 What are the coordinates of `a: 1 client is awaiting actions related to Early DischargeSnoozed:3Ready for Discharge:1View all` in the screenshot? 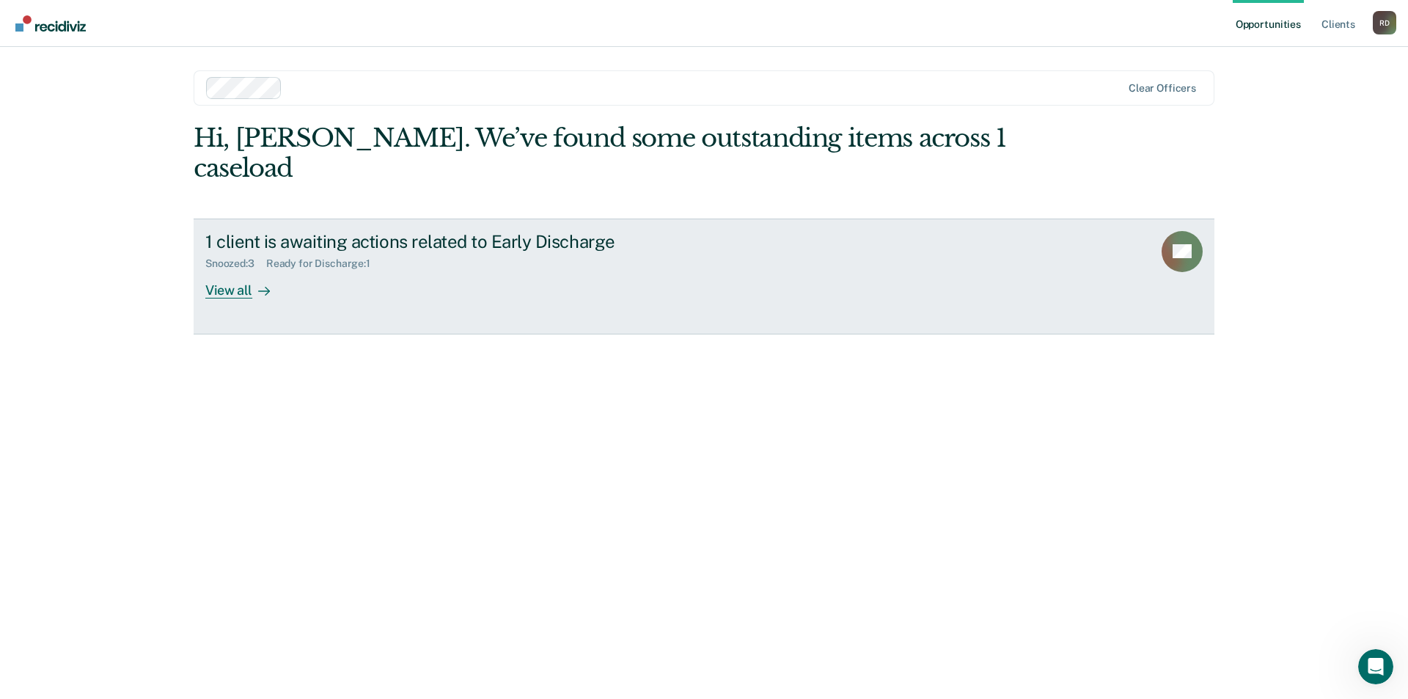 It's located at (704, 276).